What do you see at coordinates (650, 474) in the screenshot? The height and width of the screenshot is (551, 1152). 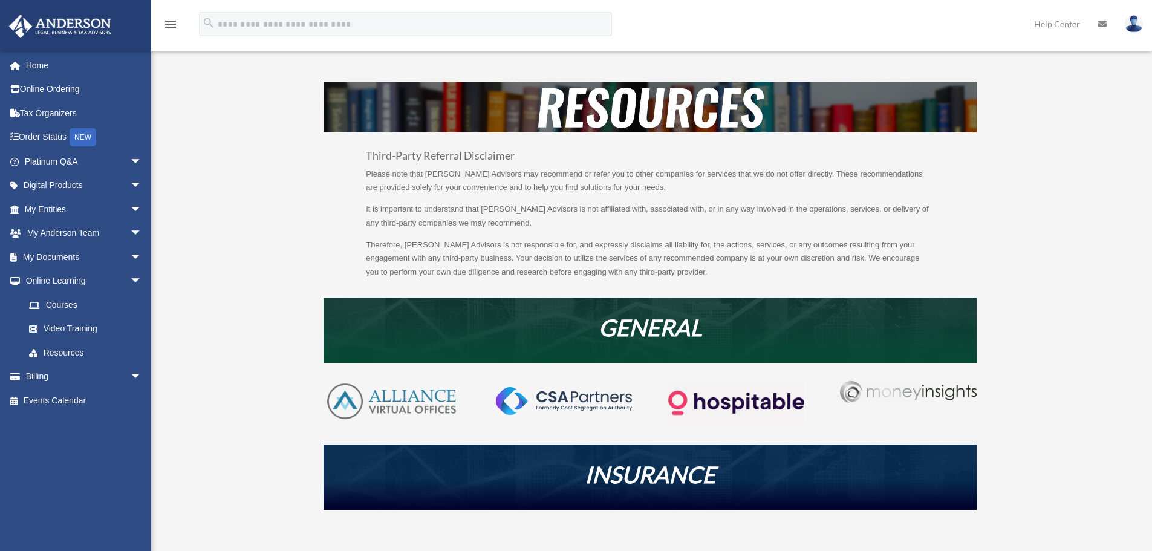 I see `em: INSURANCE` at bounding box center [650, 474].